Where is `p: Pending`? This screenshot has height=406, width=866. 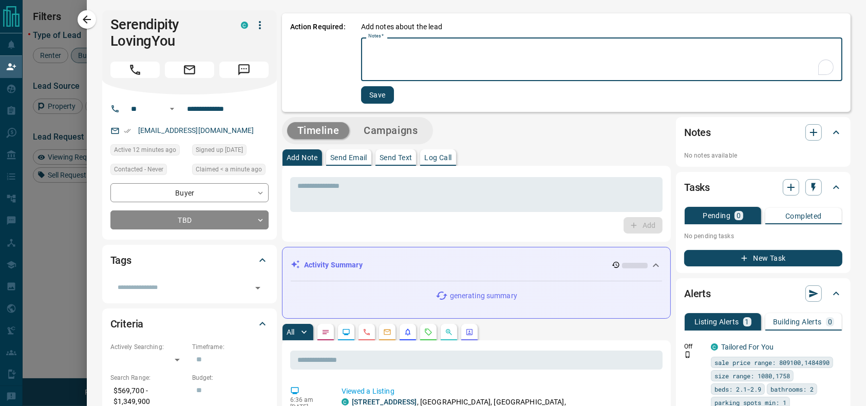 p: Pending is located at coordinates (717, 216).